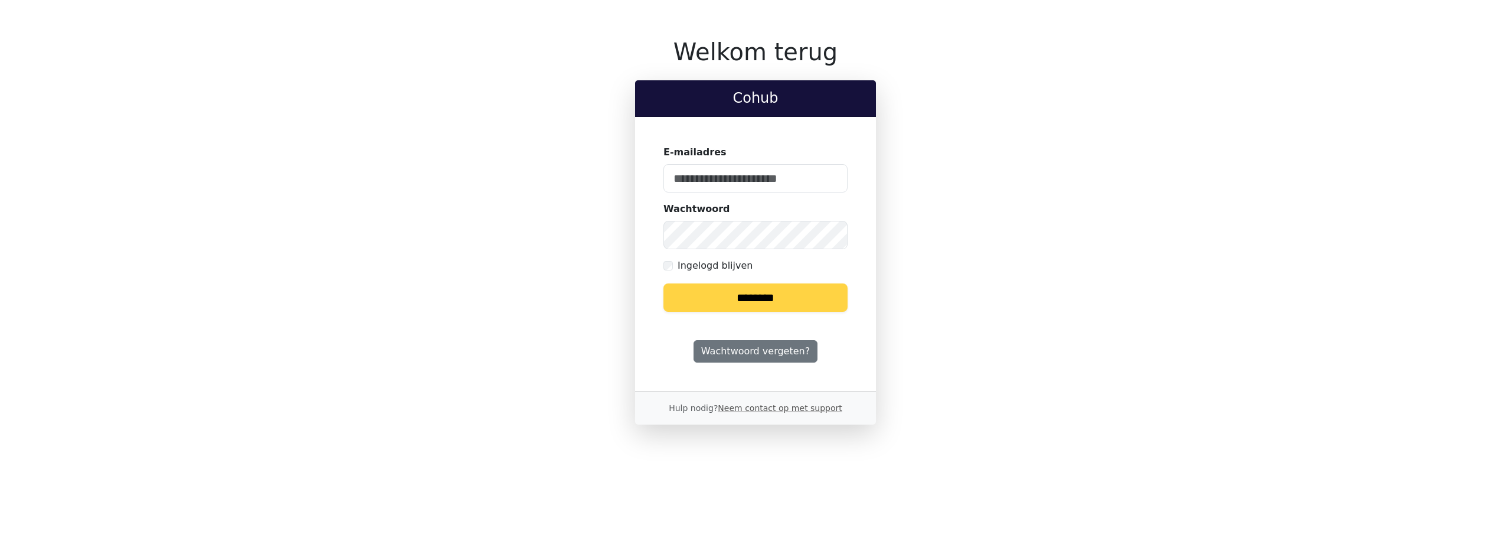 Image resolution: width=1511 pixels, height=538 pixels. What do you see at coordinates (696, 209) in the screenshot?
I see `label: Wachtwoord` at bounding box center [696, 209].